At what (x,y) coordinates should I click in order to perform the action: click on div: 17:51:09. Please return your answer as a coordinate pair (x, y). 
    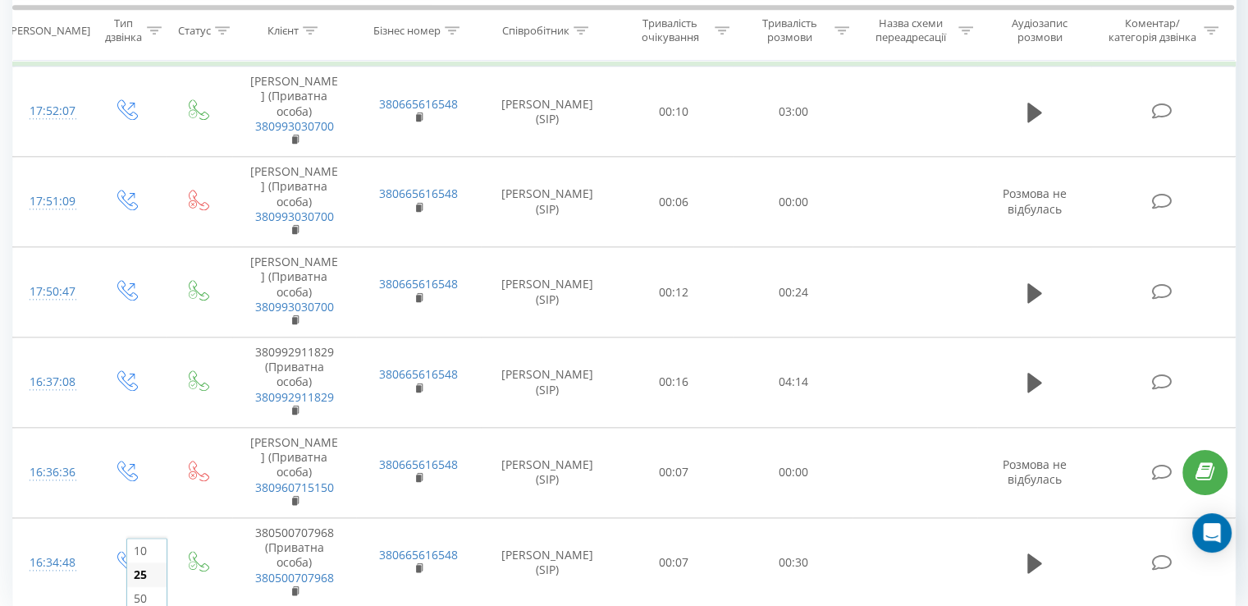
    Looking at the image, I should click on (51, 201).